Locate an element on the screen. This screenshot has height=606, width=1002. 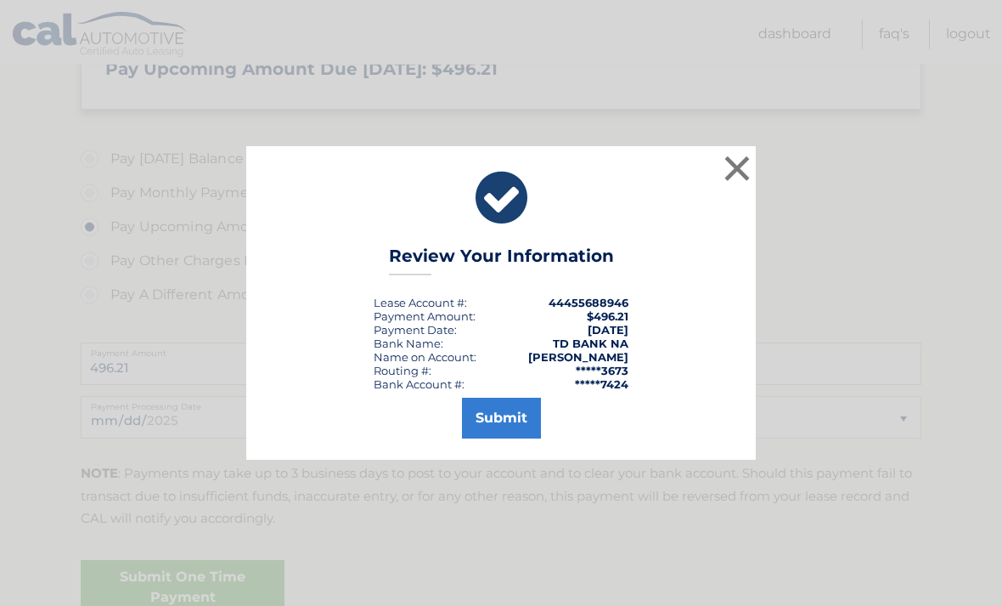
div: Payment Amount: is located at coordinates (425, 316).